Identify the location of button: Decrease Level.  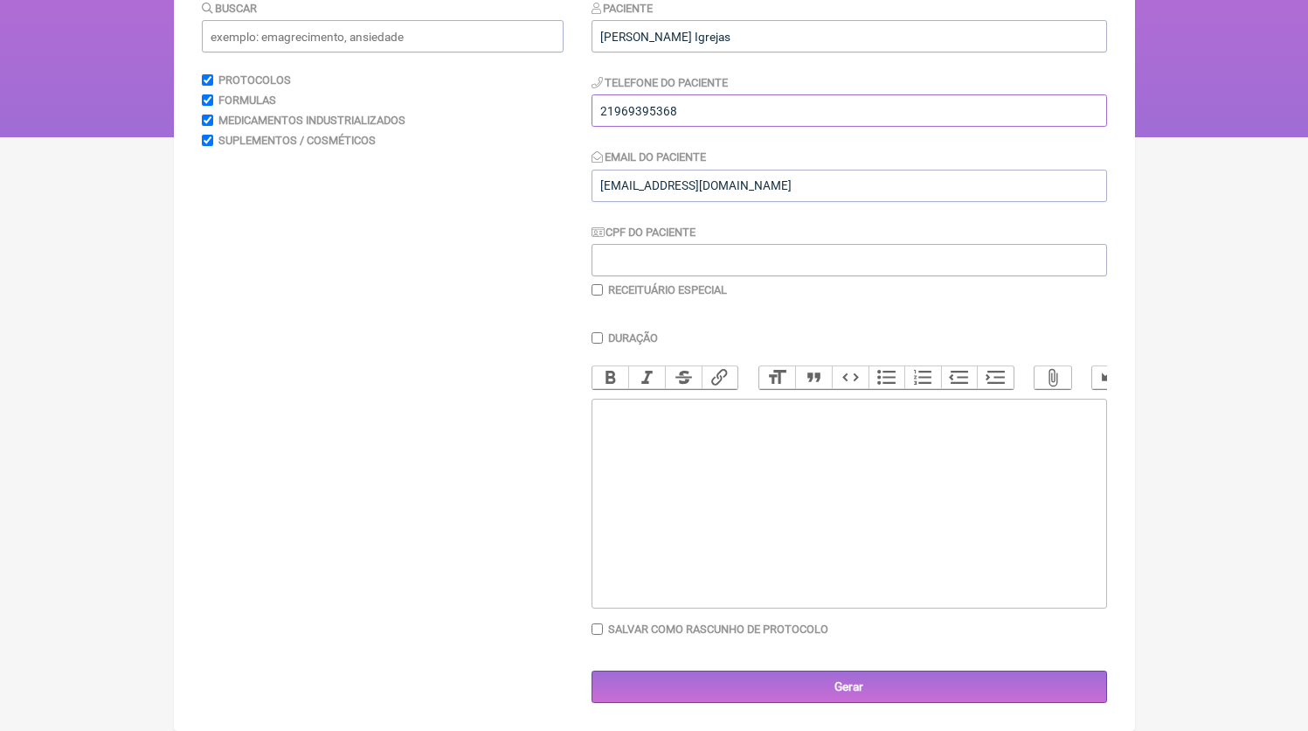
(960, 378).